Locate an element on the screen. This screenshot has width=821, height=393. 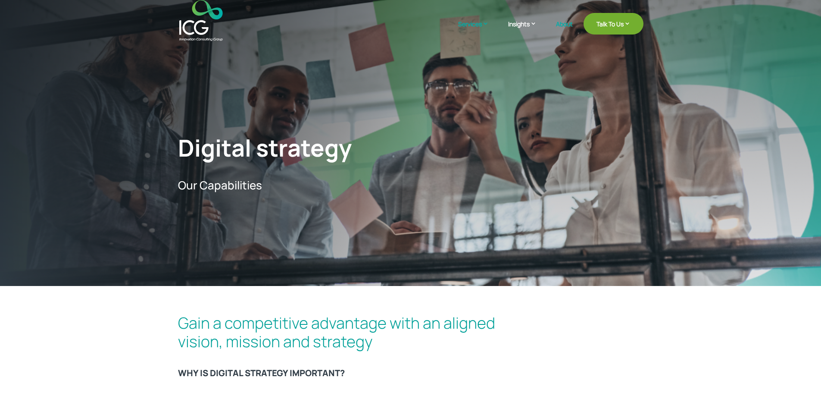
h3: WHY IS DIGITAL STRATEGY IMPORTANT? is located at coordinates (411, 375).